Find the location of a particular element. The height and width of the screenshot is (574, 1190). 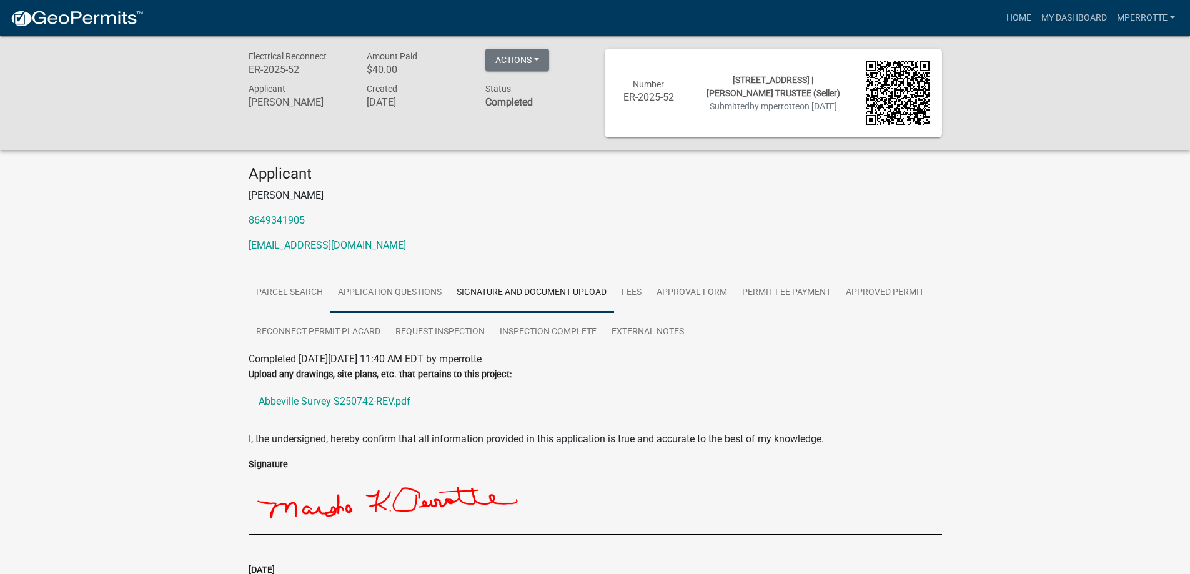

a: Request Inspection is located at coordinates (440, 332).